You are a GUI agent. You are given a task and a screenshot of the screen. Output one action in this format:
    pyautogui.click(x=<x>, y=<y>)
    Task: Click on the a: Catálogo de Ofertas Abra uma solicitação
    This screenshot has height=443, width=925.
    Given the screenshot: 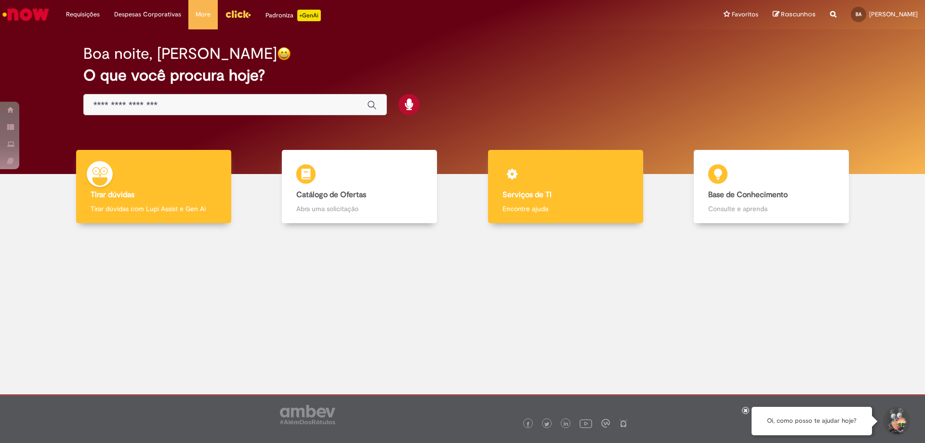 What is the action you would take?
    pyautogui.click(x=360, y=186)
    